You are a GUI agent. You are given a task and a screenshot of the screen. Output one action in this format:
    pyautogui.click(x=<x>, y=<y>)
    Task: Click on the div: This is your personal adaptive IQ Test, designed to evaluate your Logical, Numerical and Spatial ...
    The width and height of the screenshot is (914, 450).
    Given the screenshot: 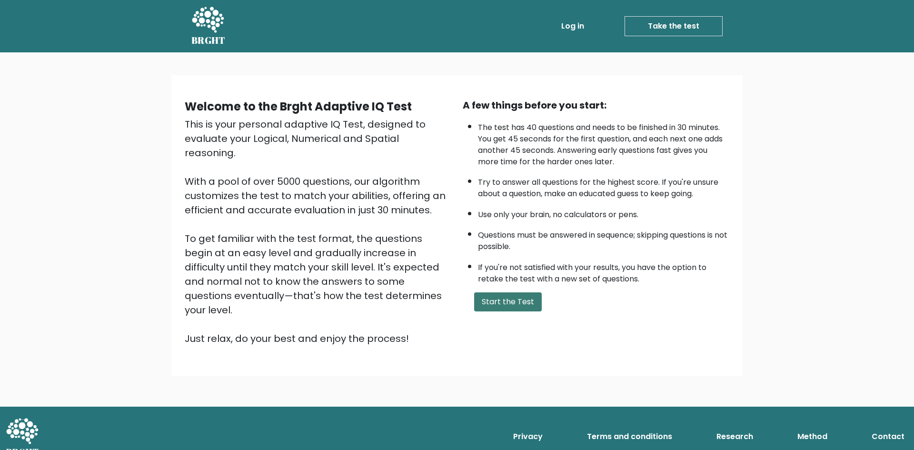 What is the action you would take?
    pyautogui.click(x=318, y=231)
    